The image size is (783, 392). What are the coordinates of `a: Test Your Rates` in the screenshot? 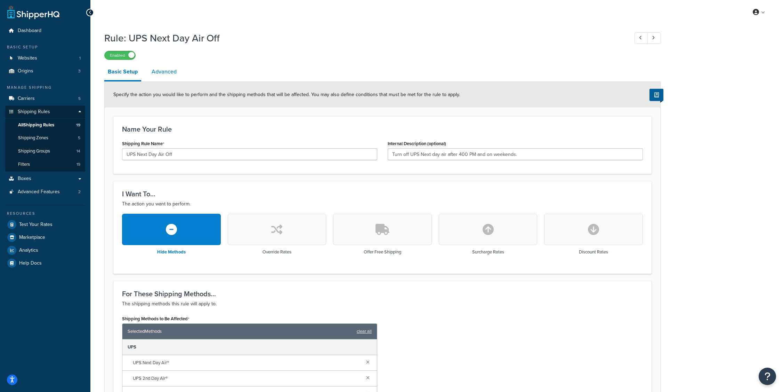 It's located at (45, 224).